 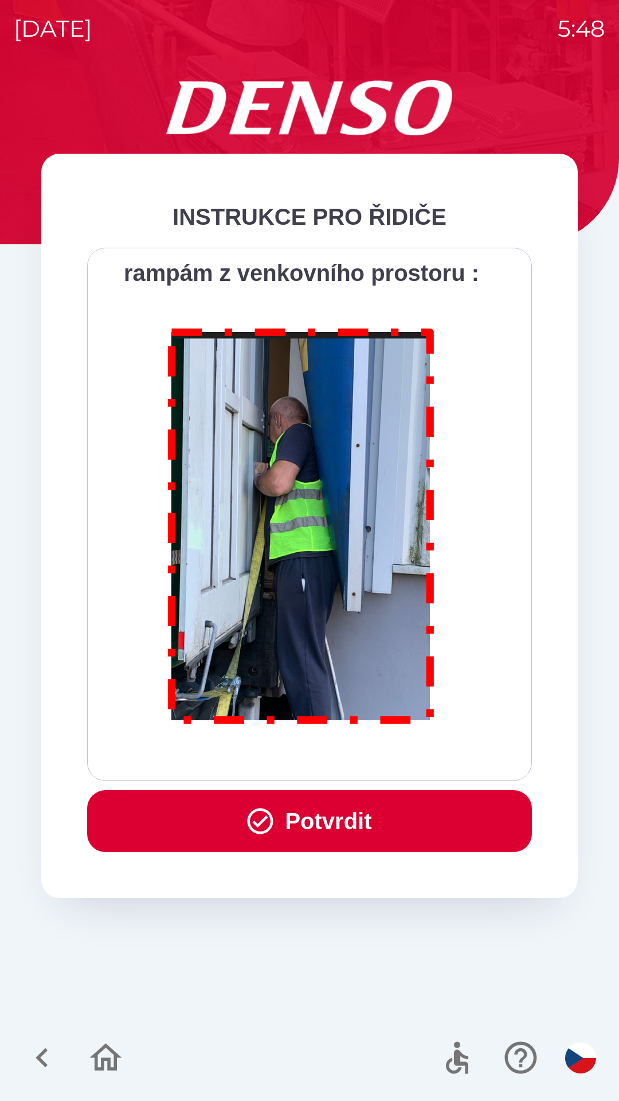 I want to click on p: 5:48, so click(x=582, y=29).